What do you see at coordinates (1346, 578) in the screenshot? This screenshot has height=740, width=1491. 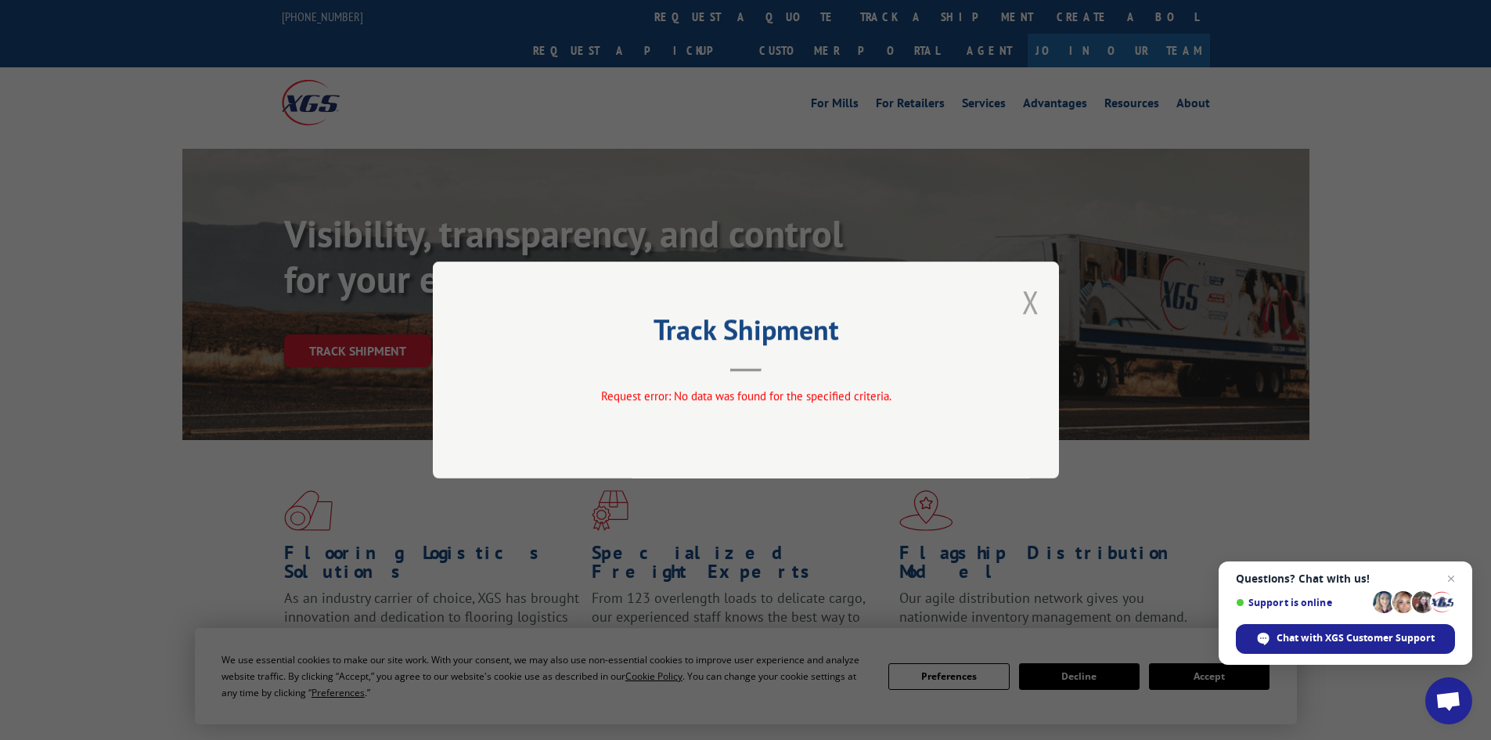 I see `span: Questions? Chat with us!` at bounding box center [1346, 578].